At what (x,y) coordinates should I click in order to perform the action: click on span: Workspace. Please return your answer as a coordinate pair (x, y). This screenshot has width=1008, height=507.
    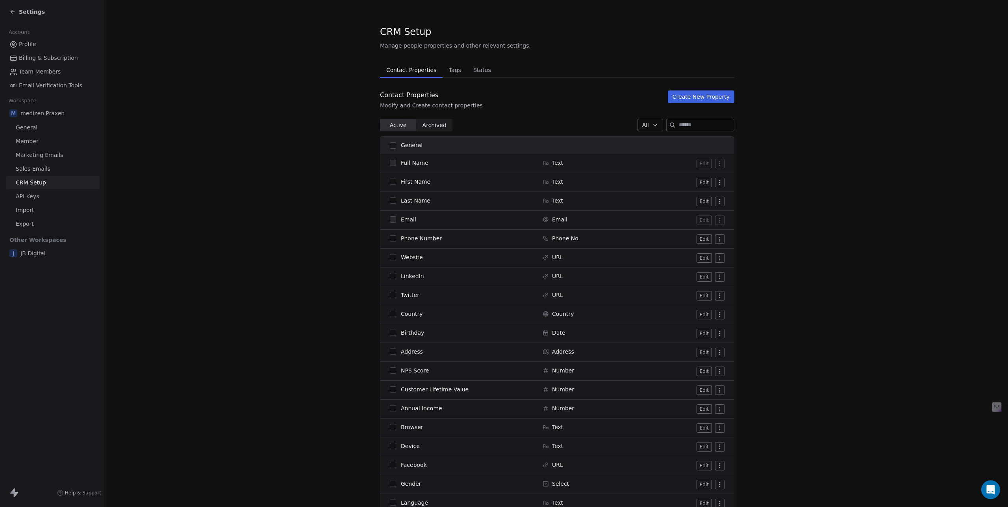
    Looking at the image, I should click on (22, 101).